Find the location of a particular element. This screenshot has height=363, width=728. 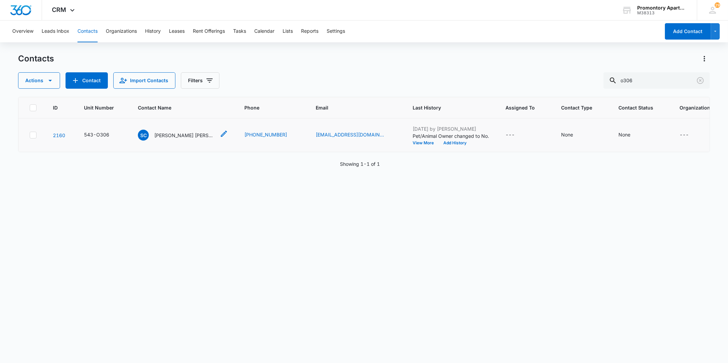

button: Clear is located at coordinates (700, 81).